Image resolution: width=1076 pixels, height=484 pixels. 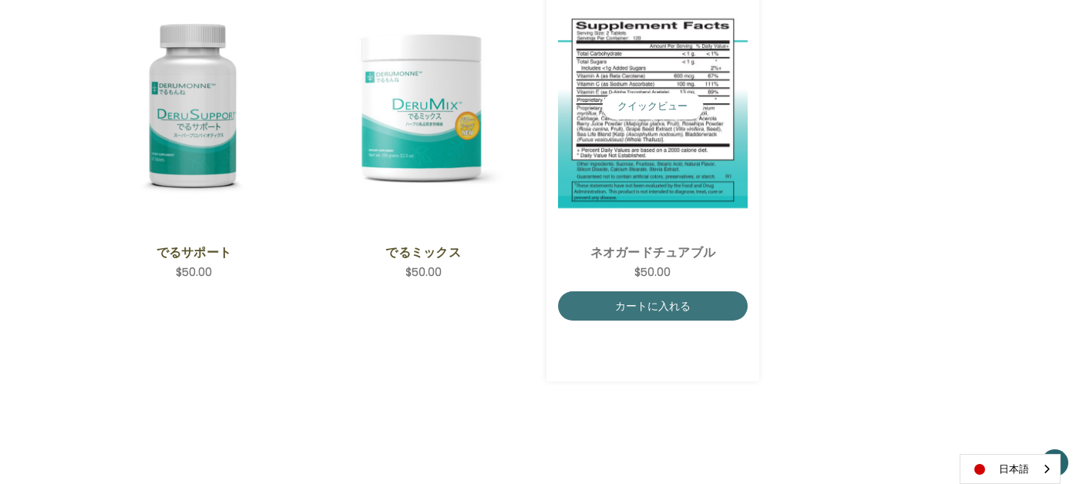 I want to click on a: でるサポート, so click(x=193, y=252).